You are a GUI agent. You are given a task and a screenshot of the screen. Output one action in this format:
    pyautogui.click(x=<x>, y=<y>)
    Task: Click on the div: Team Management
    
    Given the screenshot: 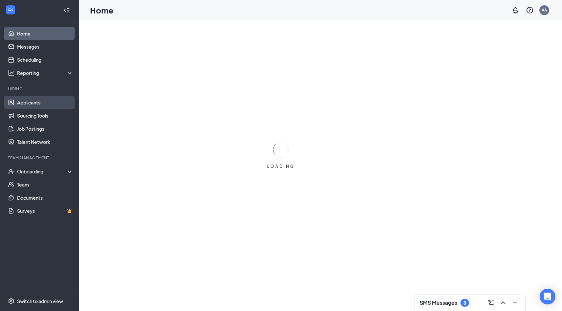 What is the action you would take?
    pyautogui.click(x=40, y=158)
    